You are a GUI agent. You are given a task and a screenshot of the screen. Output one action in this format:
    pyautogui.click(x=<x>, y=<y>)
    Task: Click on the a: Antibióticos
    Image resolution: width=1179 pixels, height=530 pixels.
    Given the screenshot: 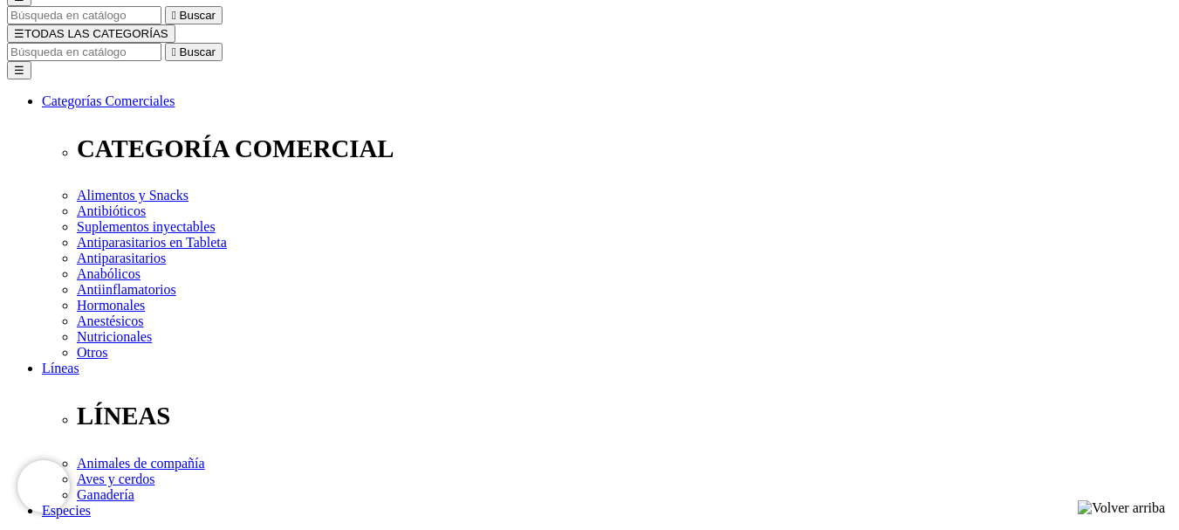 What is the action you would take?
    pyautogui.click(x=111, y=210)
    